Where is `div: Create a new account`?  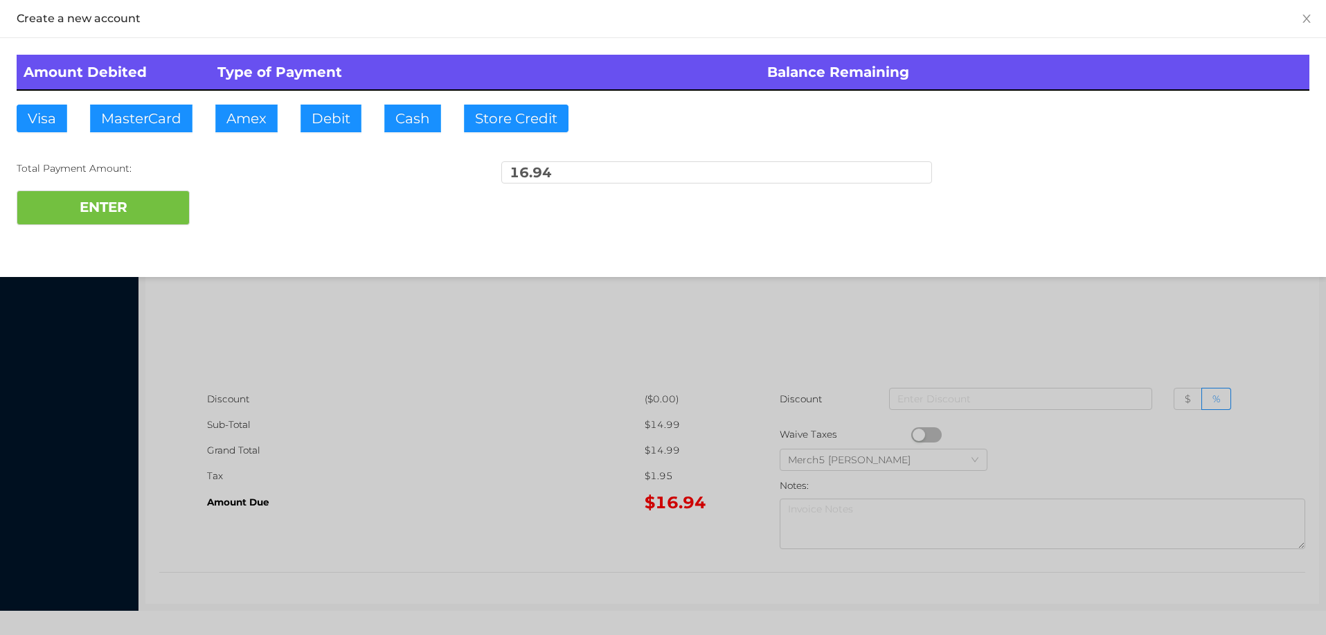
div: Create a new account is located at coordinates (662, 19).